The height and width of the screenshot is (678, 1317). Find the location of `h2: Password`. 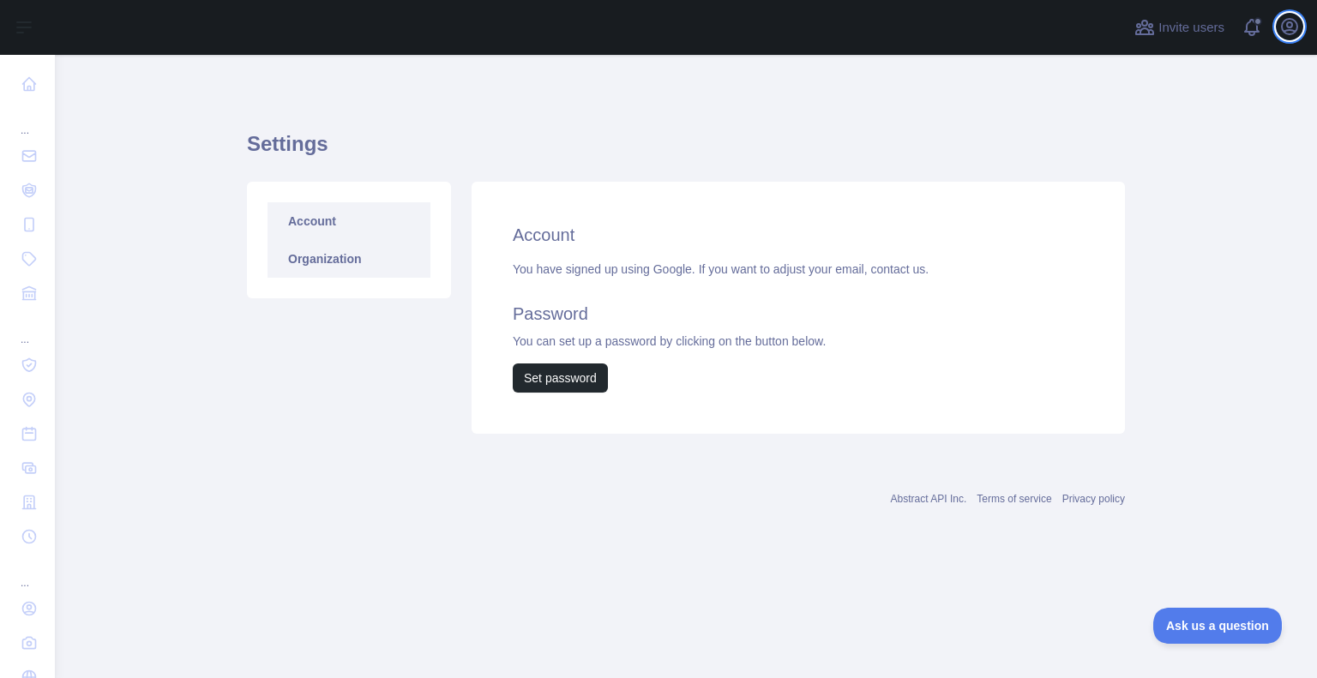

h2: Password is located at coordinates (798, 314).